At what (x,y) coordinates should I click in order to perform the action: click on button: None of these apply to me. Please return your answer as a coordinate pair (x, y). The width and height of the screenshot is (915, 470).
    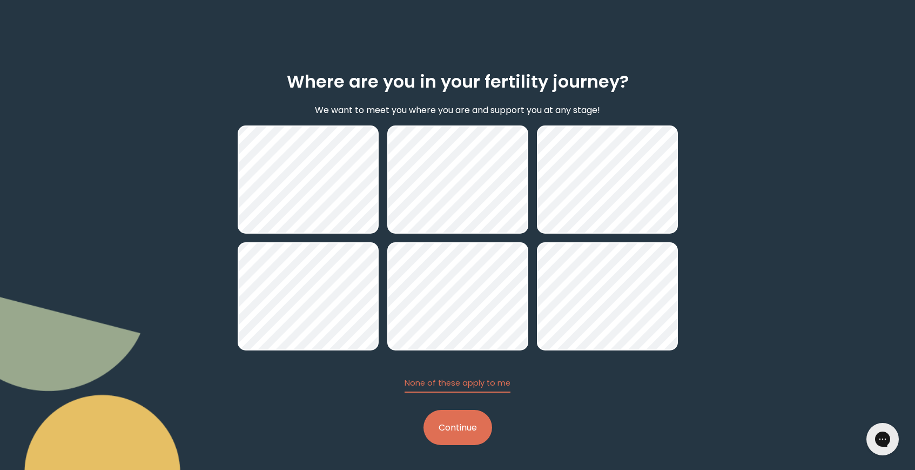
    Looking at the image, I should click on (458, 385).